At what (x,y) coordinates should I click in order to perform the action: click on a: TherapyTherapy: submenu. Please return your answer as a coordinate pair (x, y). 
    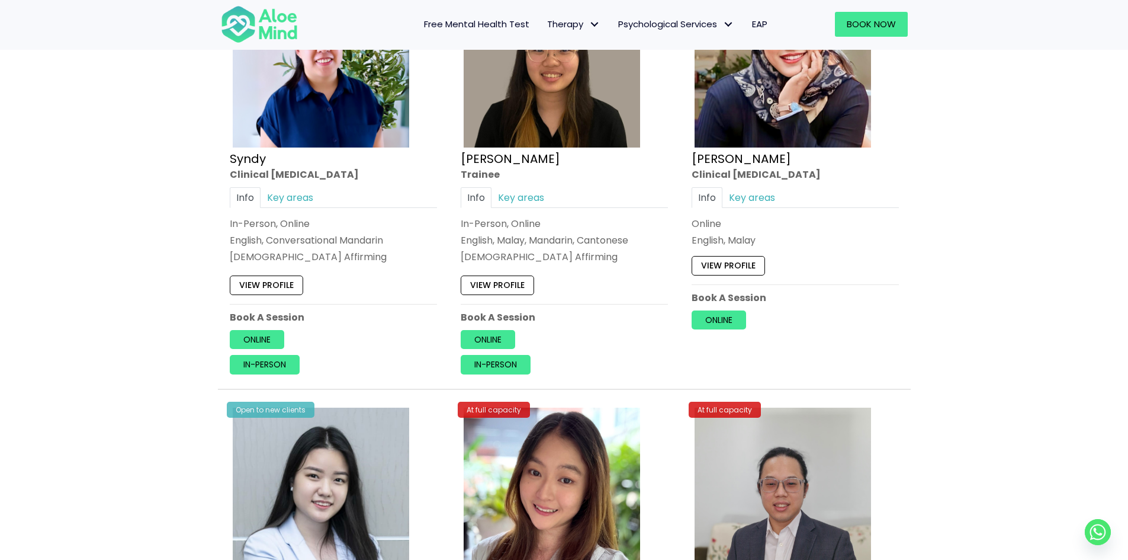
    Looking at the image, I should click on (574, 24).